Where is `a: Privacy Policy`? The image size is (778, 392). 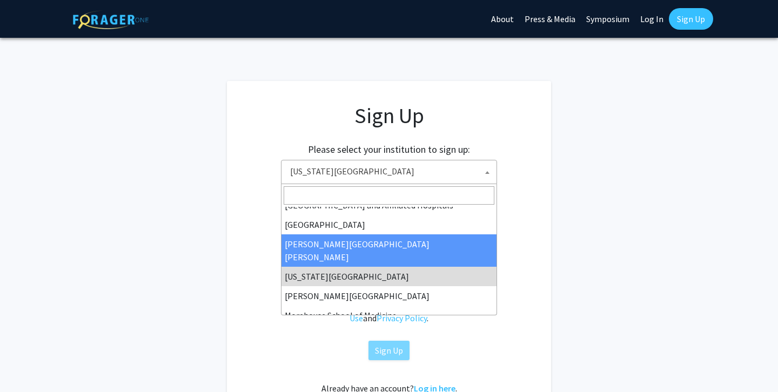 a: Privacy Policy is located at coordinates (402, 318).